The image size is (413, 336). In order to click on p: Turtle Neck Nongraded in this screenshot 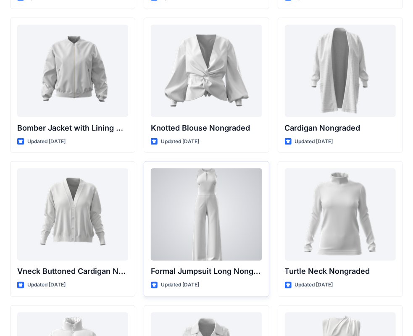, I will do `click(341, 272)`.